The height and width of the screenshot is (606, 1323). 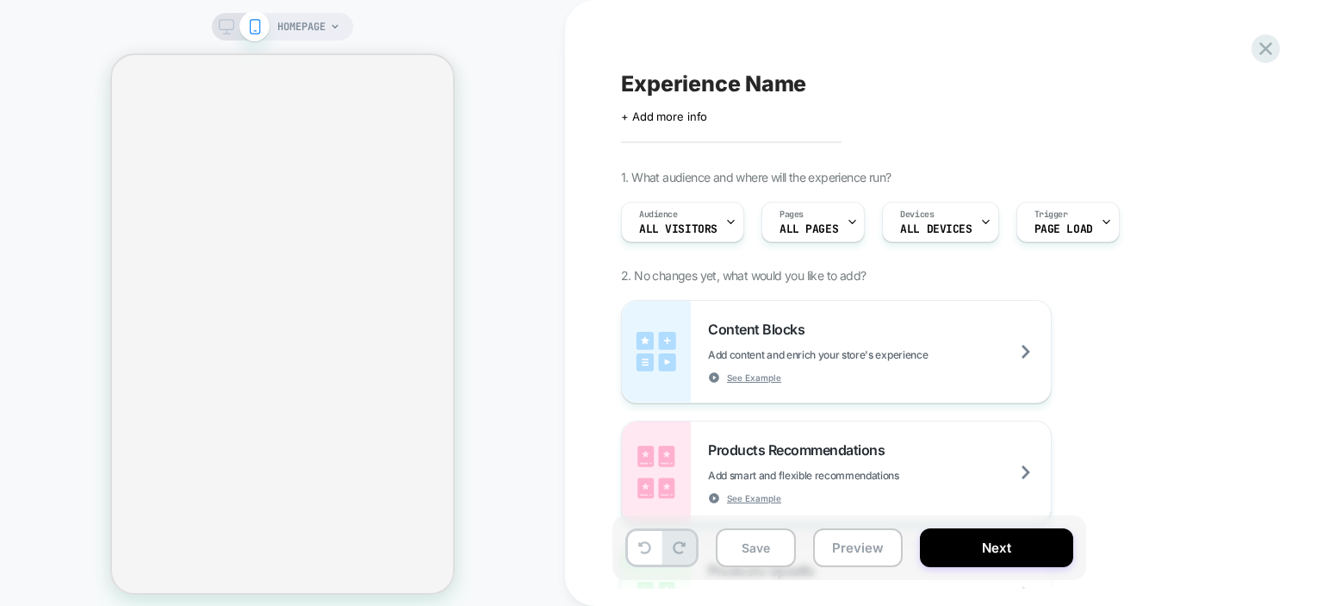 I want to click on span: Page Load, so click(x=1064, y=229).